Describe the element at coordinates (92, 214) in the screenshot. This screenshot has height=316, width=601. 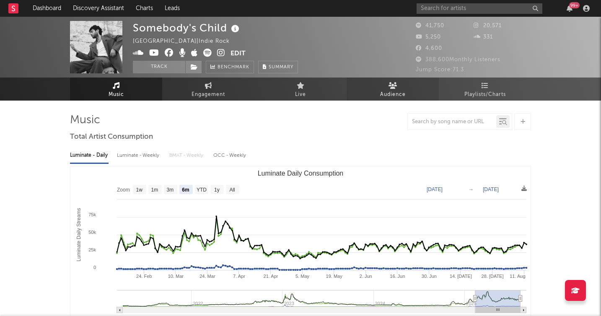
I see `text: 75k` at that location.